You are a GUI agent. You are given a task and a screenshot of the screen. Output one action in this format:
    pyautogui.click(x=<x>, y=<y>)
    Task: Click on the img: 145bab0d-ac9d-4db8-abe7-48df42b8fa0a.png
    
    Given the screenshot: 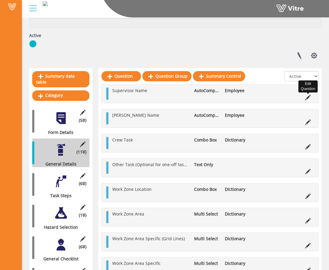 What is the action you would take?
    pyautogui.click(x=45, y=4)
    